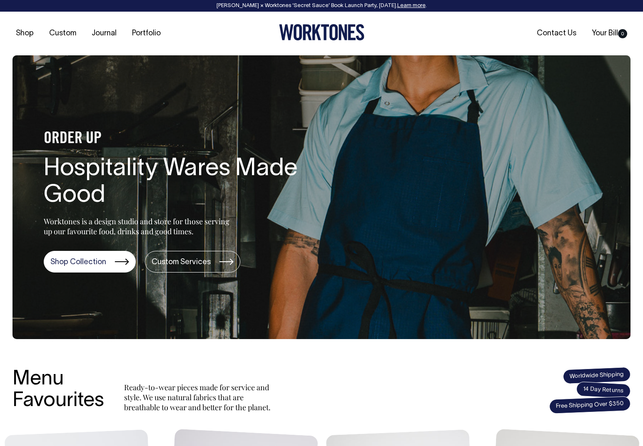 This screenshot has height=446, width=643. Describe the element at coordinates (192, 262) in the screenshot. I see `a: Custom Services` at that location.